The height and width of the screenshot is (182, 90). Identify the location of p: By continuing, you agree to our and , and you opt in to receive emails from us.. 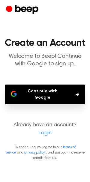
(45, 153).